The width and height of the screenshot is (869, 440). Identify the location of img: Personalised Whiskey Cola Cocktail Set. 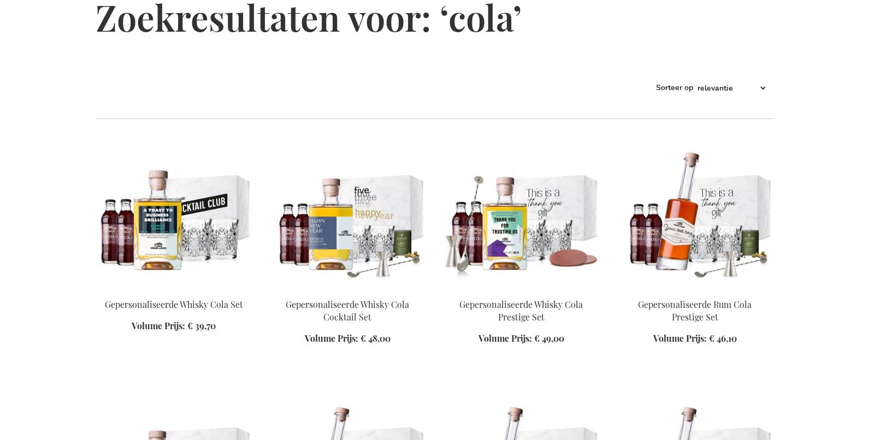
(348, 213).